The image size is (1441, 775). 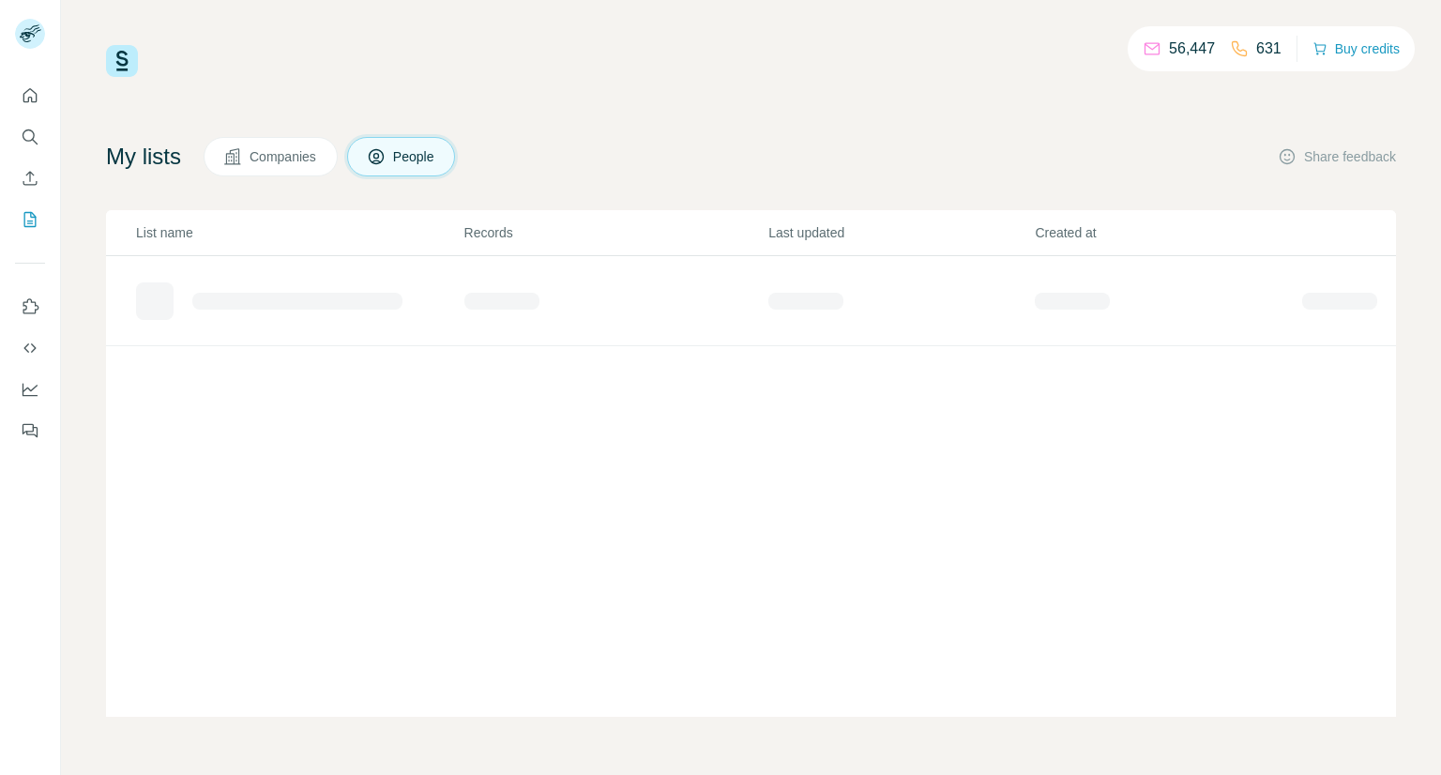 I want to click on span: People, so click(x=415, y=157).